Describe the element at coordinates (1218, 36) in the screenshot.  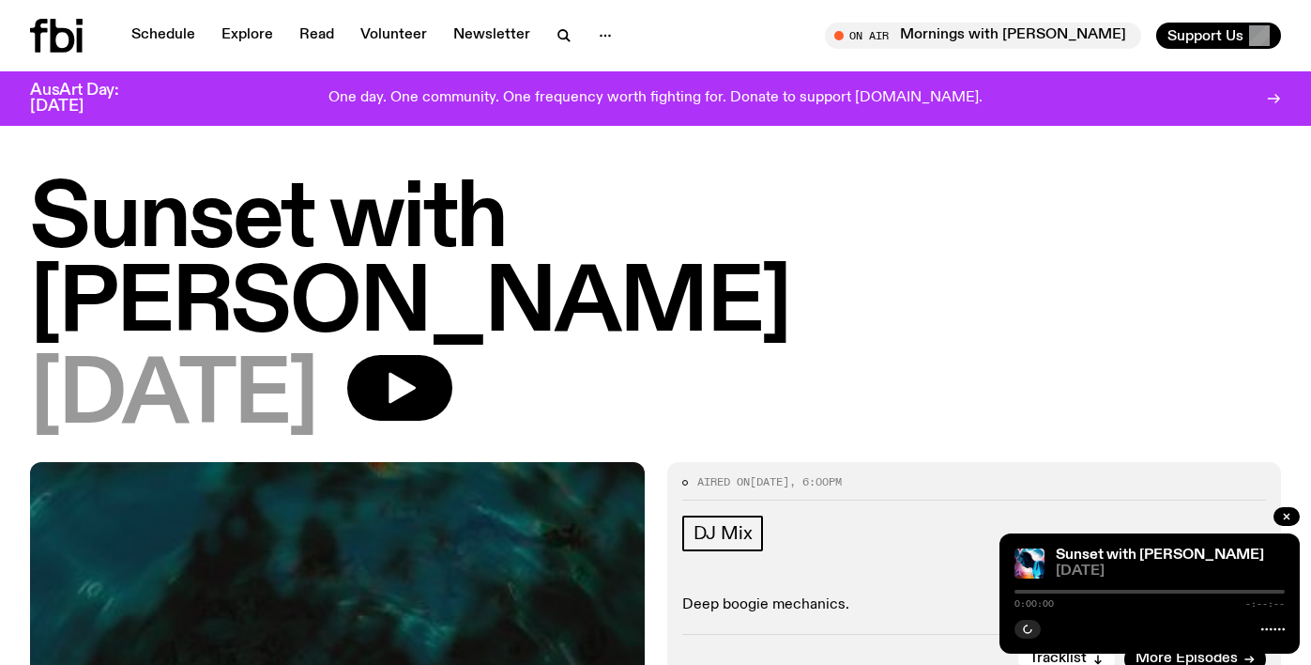
I see `button: Support Us` at that location.